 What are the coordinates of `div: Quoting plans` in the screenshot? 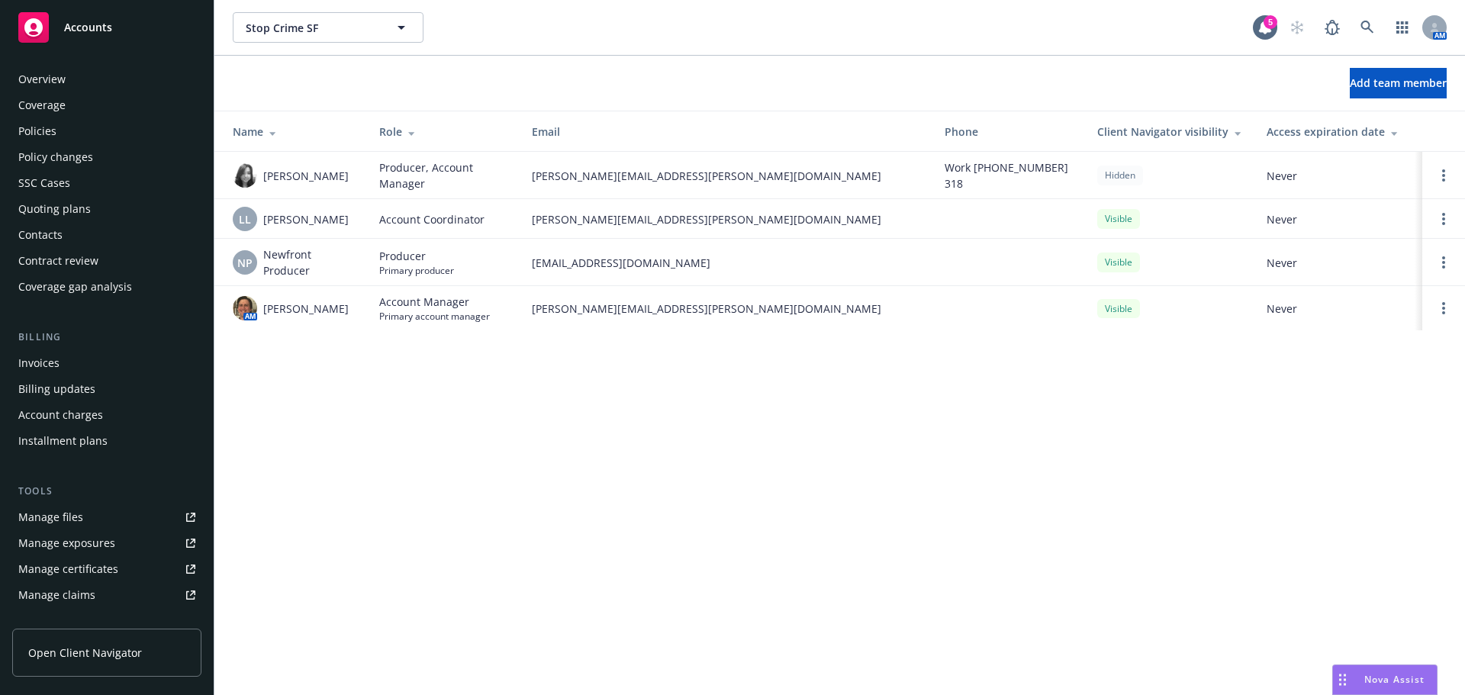 It's located at (54, 209).